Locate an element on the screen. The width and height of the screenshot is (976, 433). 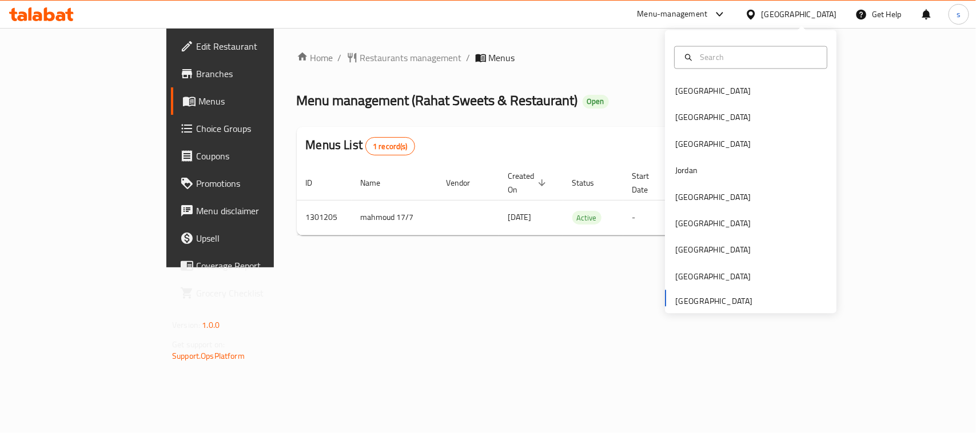
span: Version: is located at coordinates (186, 325).